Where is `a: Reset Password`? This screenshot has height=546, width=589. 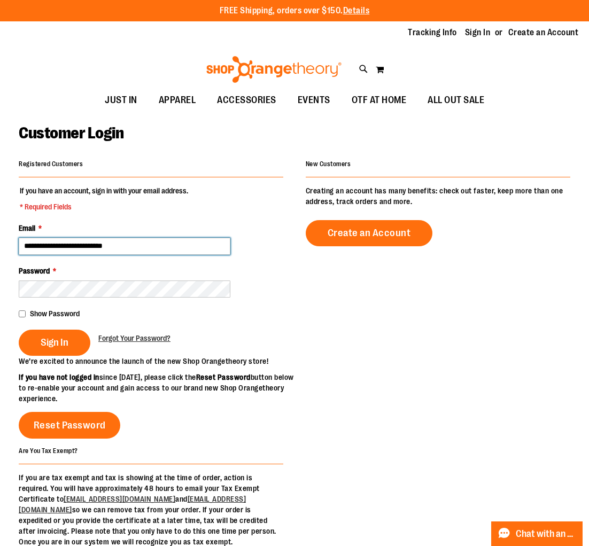
a: Reset Password is located at coordinates (69, 425).